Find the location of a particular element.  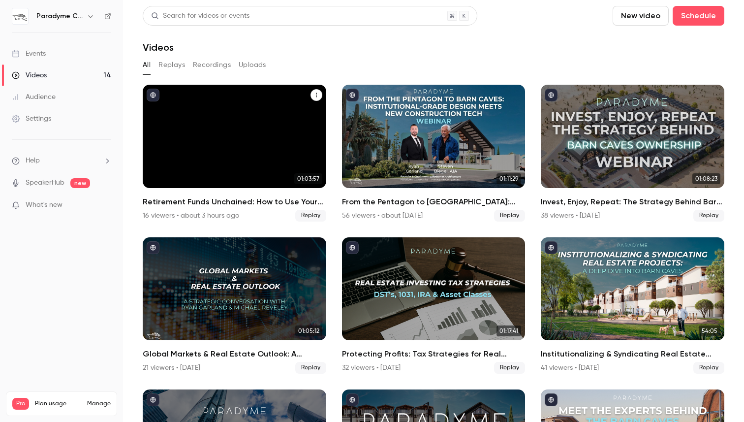

section: Videos is located at coordinates (434, 211).